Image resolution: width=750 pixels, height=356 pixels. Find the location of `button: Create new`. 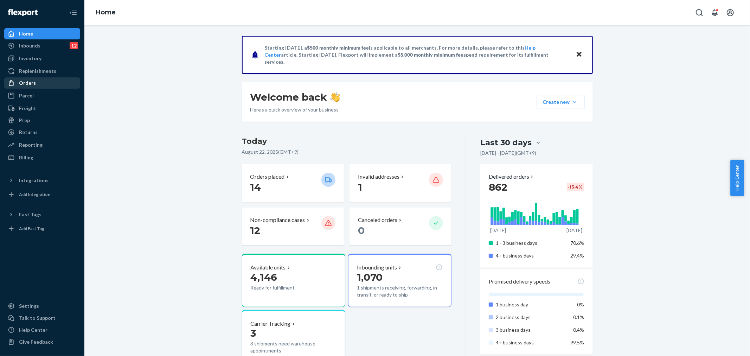

button: Create new is located at coordinates (560, 102).